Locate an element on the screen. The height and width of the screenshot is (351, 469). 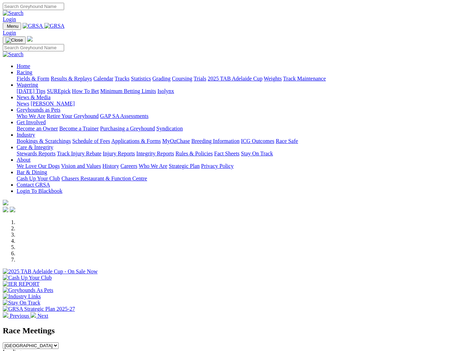
a: GAP SA Assessments is located at coordinates (124, 116).